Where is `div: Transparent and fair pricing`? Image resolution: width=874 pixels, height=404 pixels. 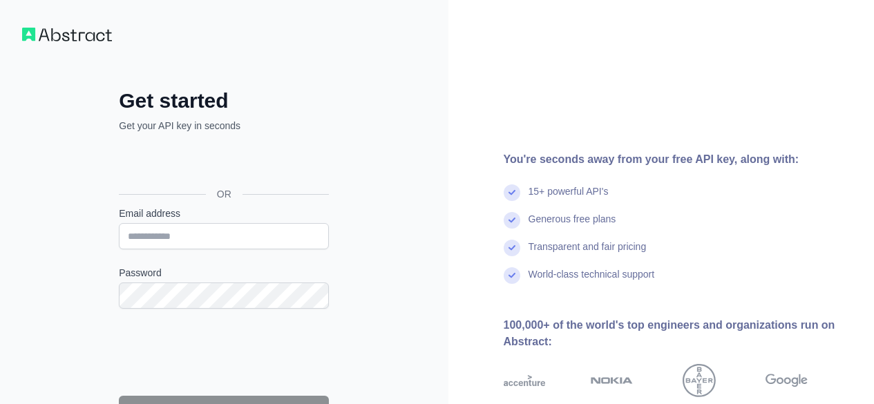
div: Transparent and fair pricing is located at coordinates (587, 254).